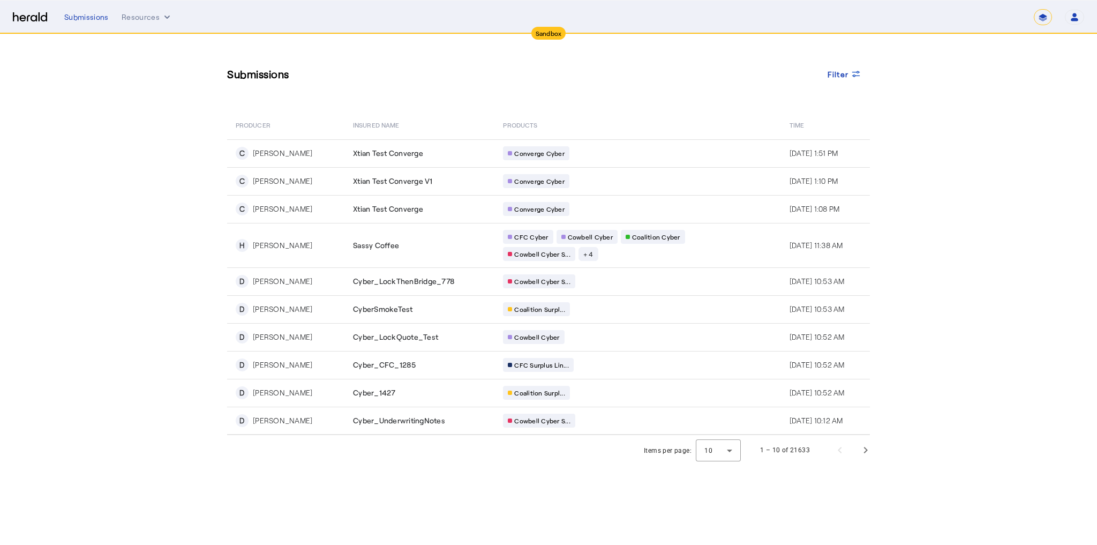 The height and width of the screenshot is (545, 1097). What do you see at coordinates (399, 421) in the screenshot?
I see `span: Cyber_UnderwritingNotes` at bounding box center [399, 421].